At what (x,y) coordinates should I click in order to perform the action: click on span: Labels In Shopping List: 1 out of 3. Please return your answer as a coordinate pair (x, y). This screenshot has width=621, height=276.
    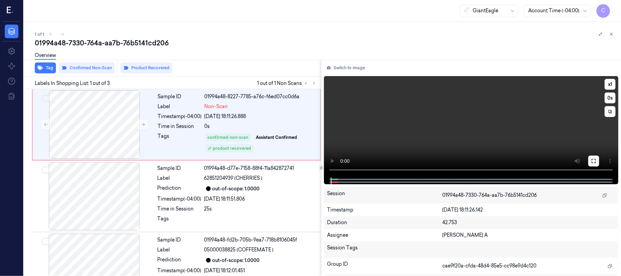
    Looking at the image, I should click on (72, 83).